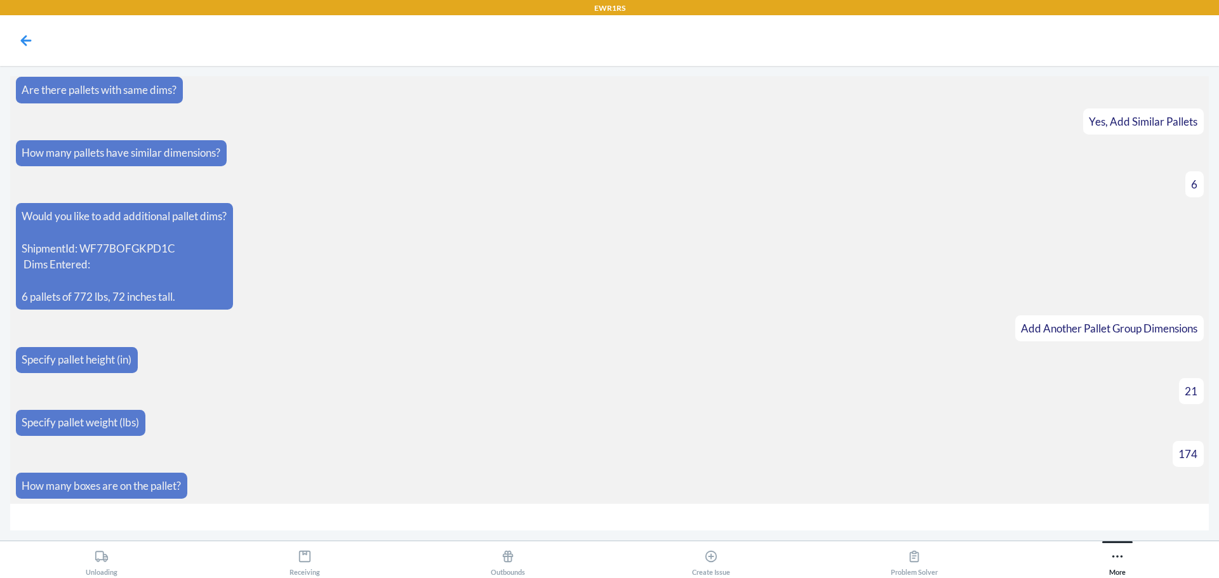  Describe the element at coordinates (711, 561) in the screenshot. I see `div: Create Issue` at that location.